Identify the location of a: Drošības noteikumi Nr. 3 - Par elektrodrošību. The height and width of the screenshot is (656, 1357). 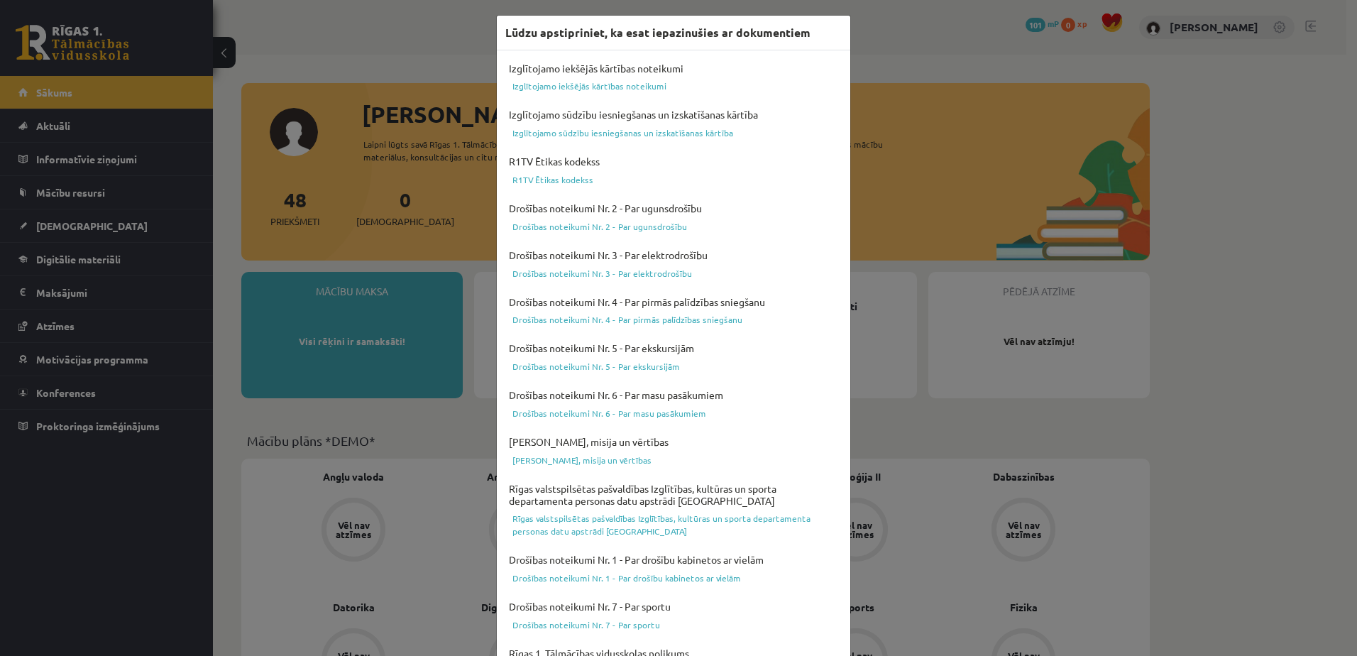
(674, 273).